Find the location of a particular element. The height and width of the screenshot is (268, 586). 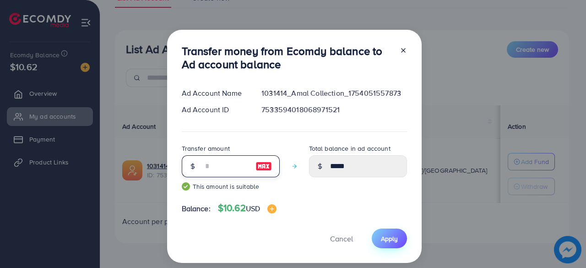

span: Apply is located at coordinates (389, 239).